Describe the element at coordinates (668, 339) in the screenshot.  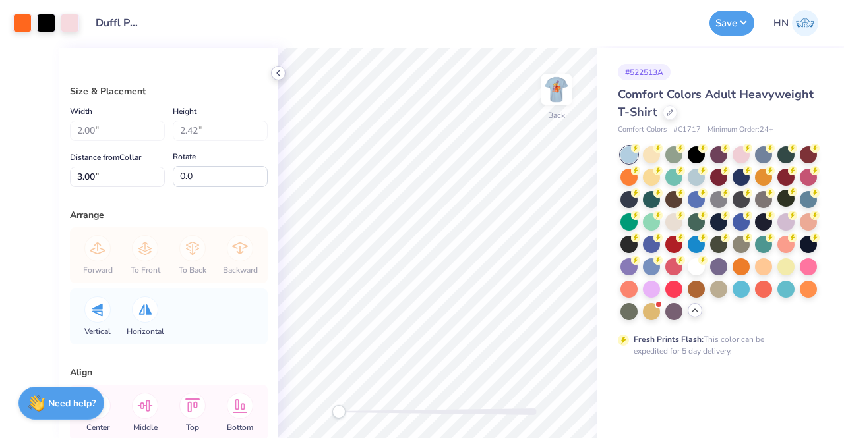
I see `strong: Fresh Prints Flash:` at that location.